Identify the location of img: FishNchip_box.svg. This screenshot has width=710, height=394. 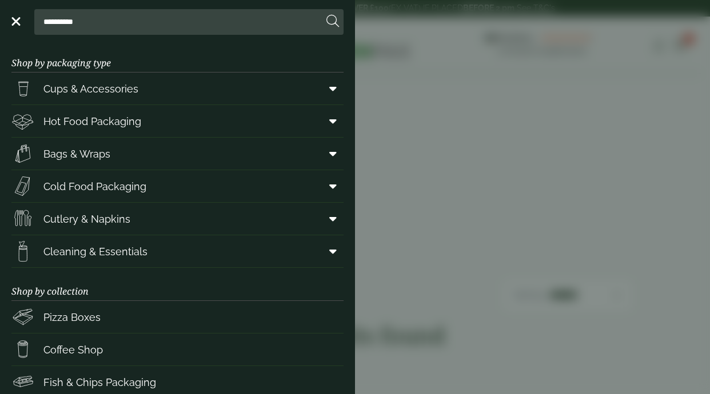
(23, 382).